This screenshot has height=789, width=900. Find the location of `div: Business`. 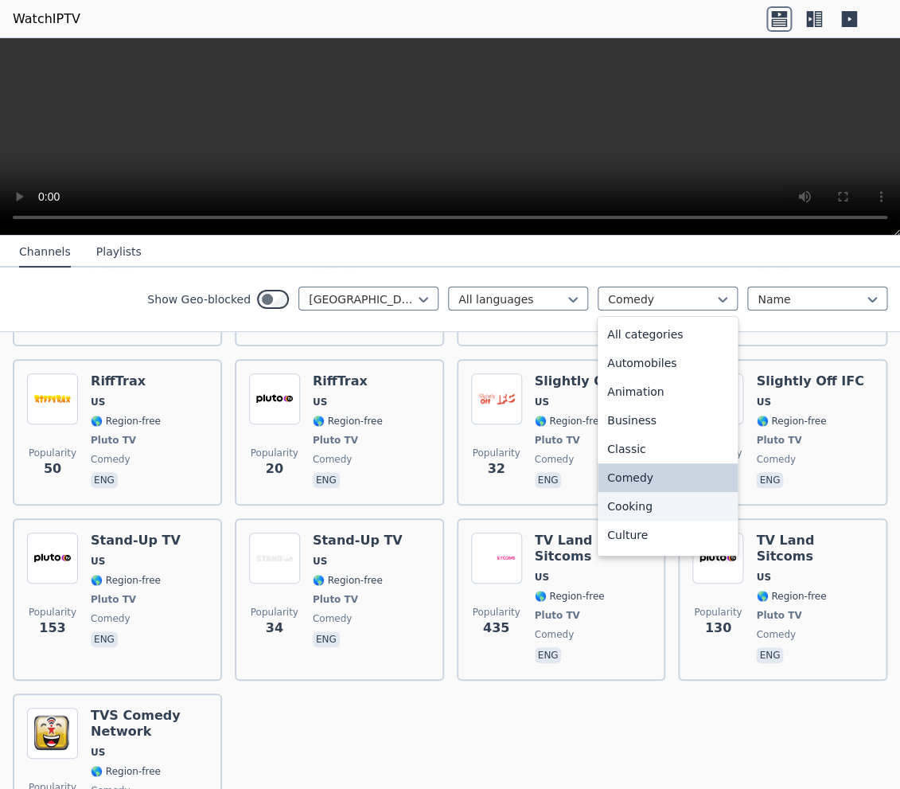

div: Business is located at coordinates (668, 420).